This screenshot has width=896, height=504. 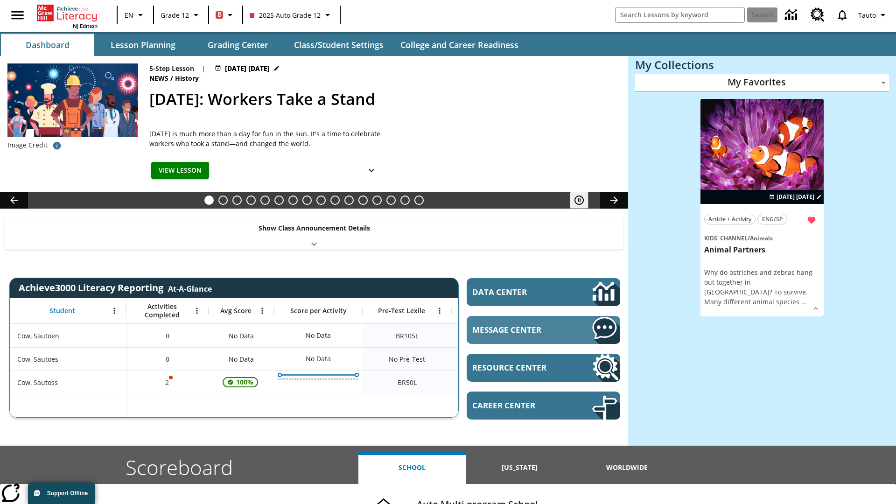 I want to click on div: No Data, Cow, Sautoen, so click(x=318, y=336).